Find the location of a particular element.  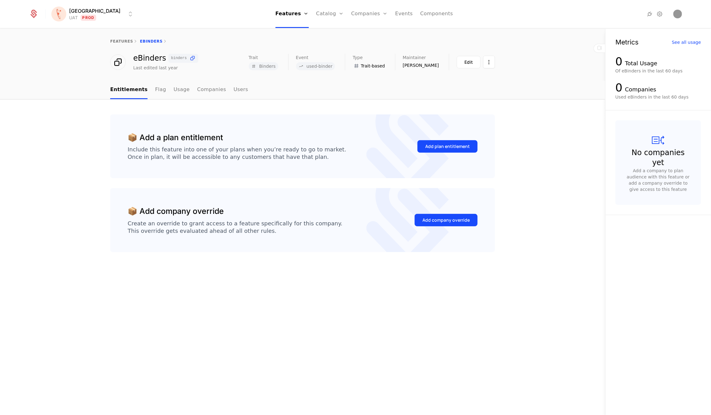

nav: Main is located at coordinates (302, 90).